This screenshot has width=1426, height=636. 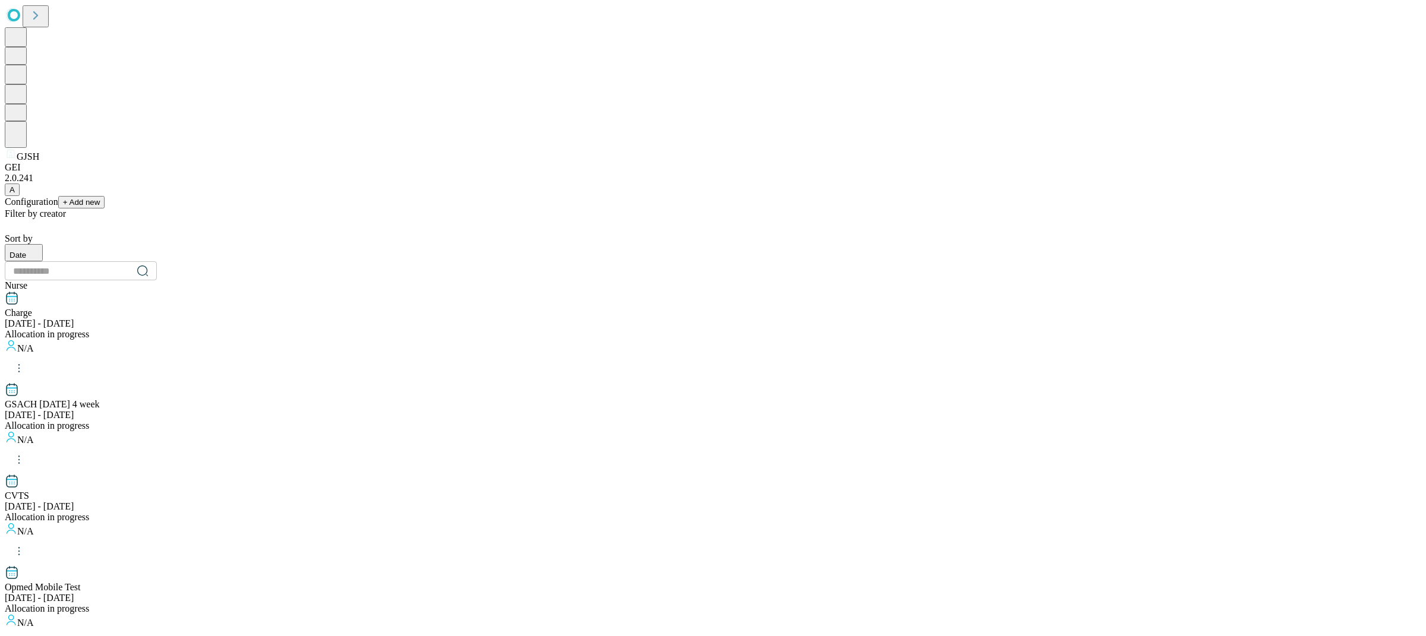 I want to click on div: GSACH Jan 2025 4 week, so click(x=713, y=405).